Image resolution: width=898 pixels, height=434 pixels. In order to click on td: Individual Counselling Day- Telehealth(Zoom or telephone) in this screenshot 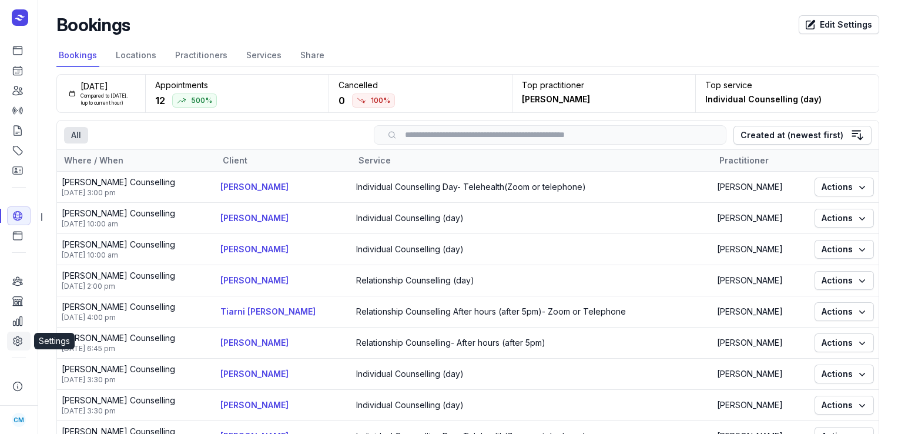, I will do `click(532, 187)`.